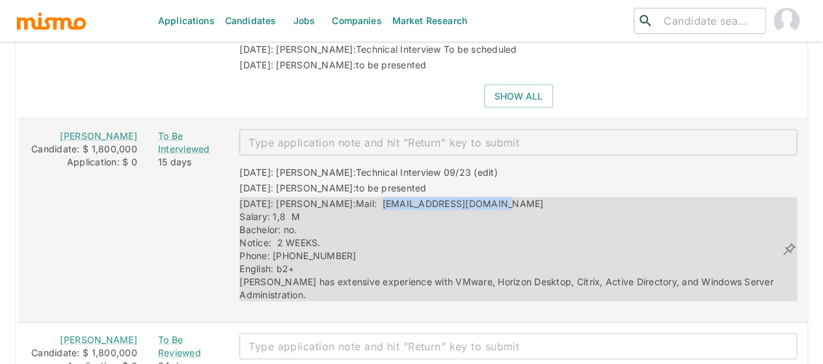  I want to click on input: Candidate search, so click(709, 21).